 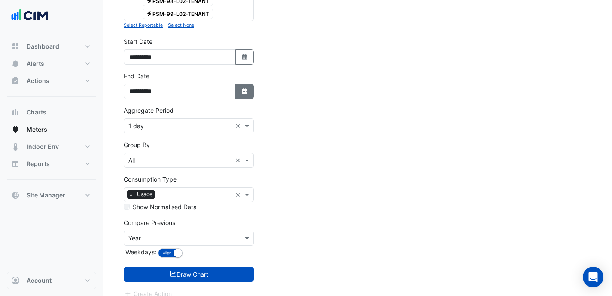 What do you see at coordinates (52, 195) in the screenshot?
I see `button: Site Manager` at bounding box center [52, 195].